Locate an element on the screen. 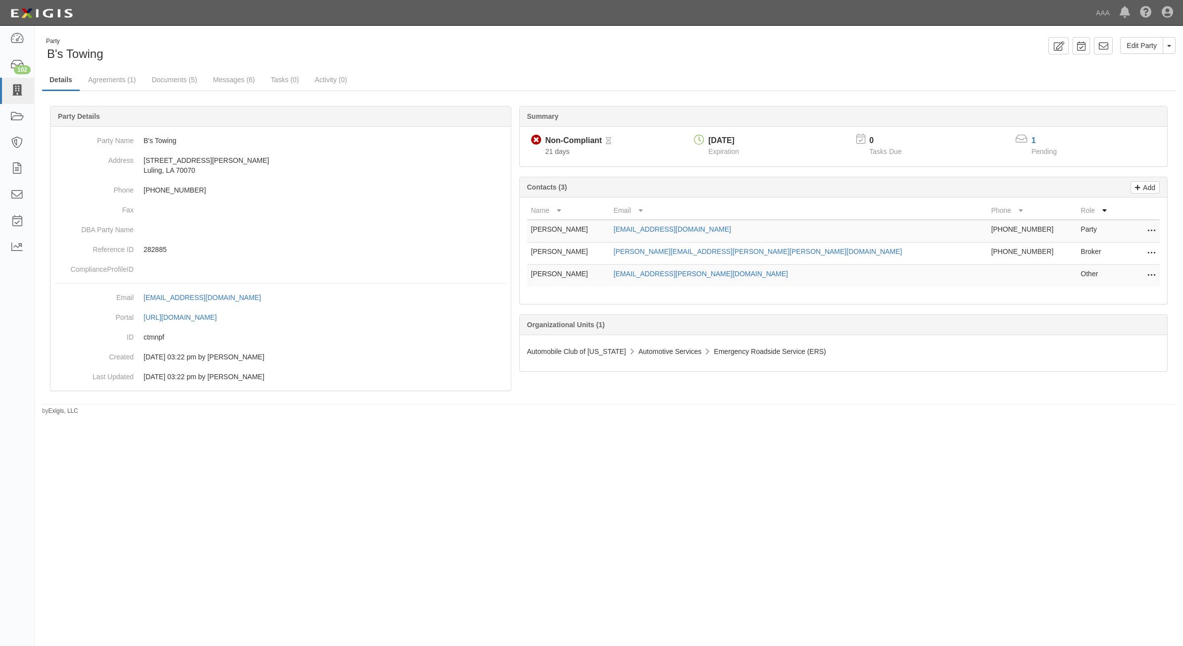 This screenshot has height=646, width=1183. span: Emergency Roadside Service (ERS) is located at coordinates (770, 352).